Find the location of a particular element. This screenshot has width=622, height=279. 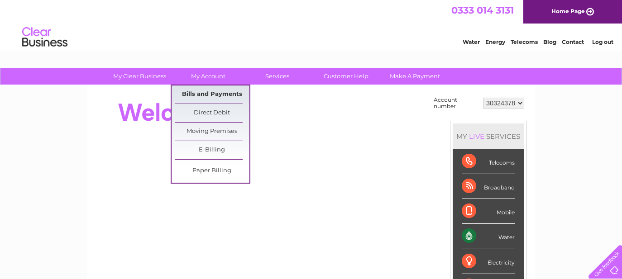

a: Blog is located at coordinates (550, 42).